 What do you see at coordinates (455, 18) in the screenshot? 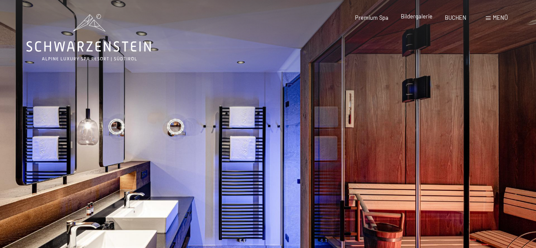
I see `a: BUCHEN` at bounding box center [455, 18].